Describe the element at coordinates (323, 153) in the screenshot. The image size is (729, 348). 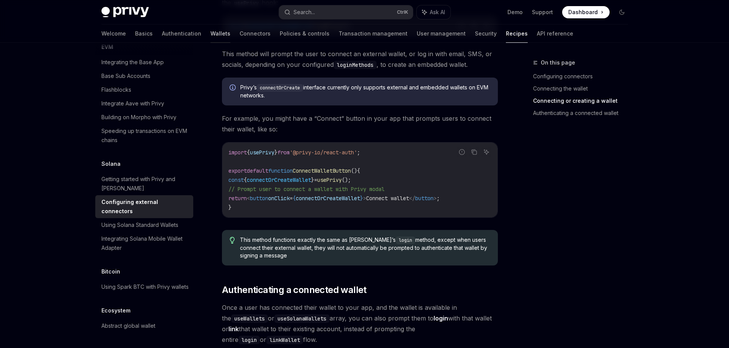
I see `span: '@privy-io/react-auth'` at that location.